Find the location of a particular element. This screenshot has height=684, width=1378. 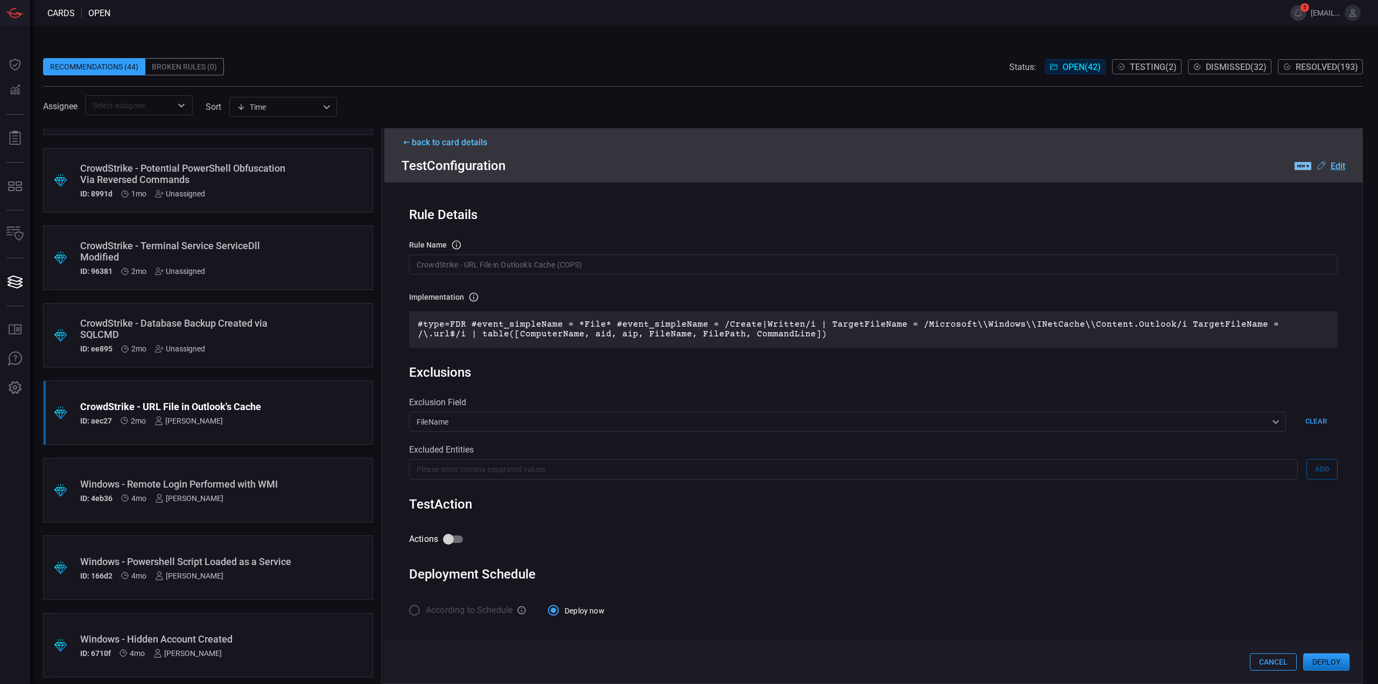

span: Mar 30, 2025 12:32 AM is located at coordinates (137, 654).